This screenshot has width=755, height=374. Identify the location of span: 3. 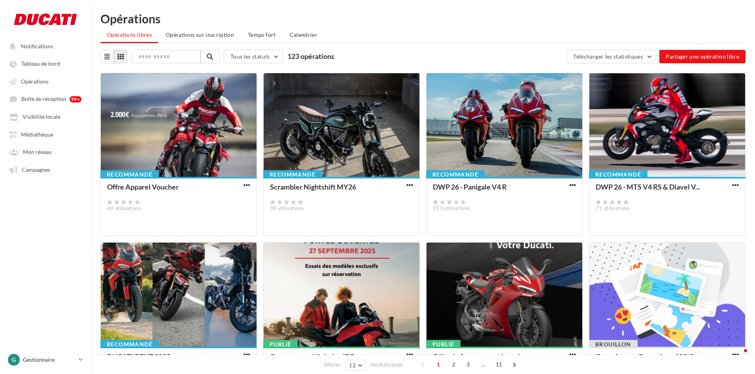
(468, 364).